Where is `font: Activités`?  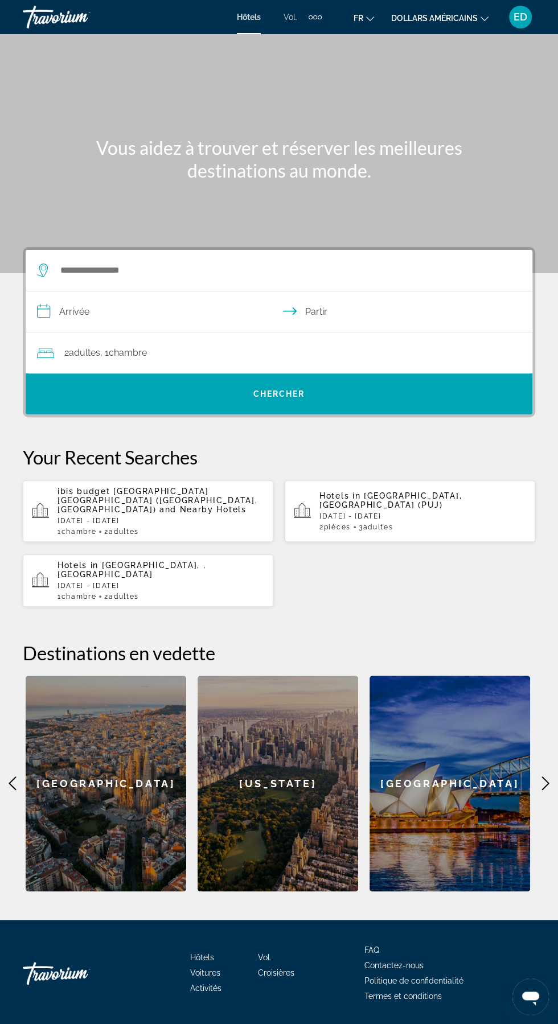
font: Activités is located at coordinates (206, 989).